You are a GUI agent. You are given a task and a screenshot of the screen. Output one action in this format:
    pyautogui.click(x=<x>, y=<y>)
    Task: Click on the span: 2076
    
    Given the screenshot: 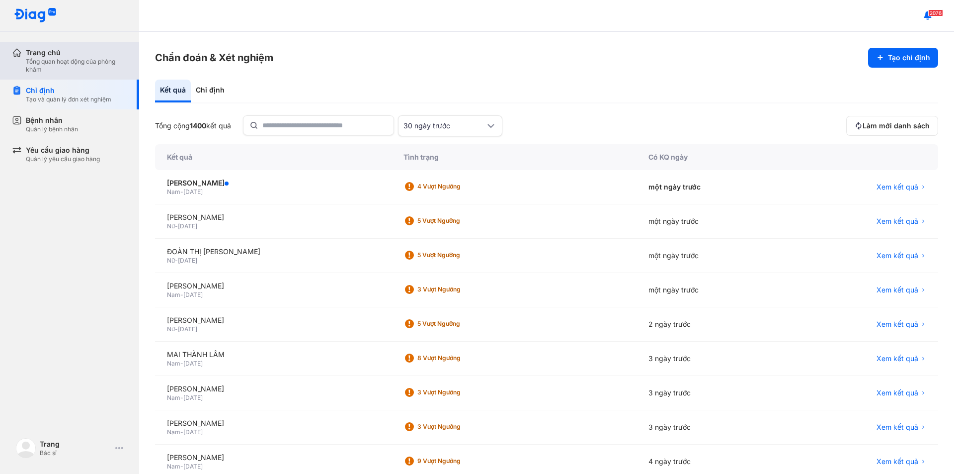 What is the action you would take?
    pyautogui.click(x=936, y=13)
    